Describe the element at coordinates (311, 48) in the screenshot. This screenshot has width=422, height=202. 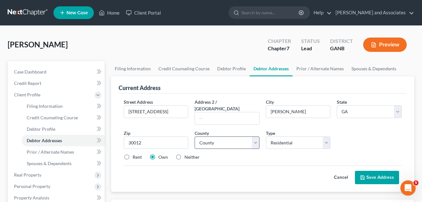
I see `div: Lead` at that location.